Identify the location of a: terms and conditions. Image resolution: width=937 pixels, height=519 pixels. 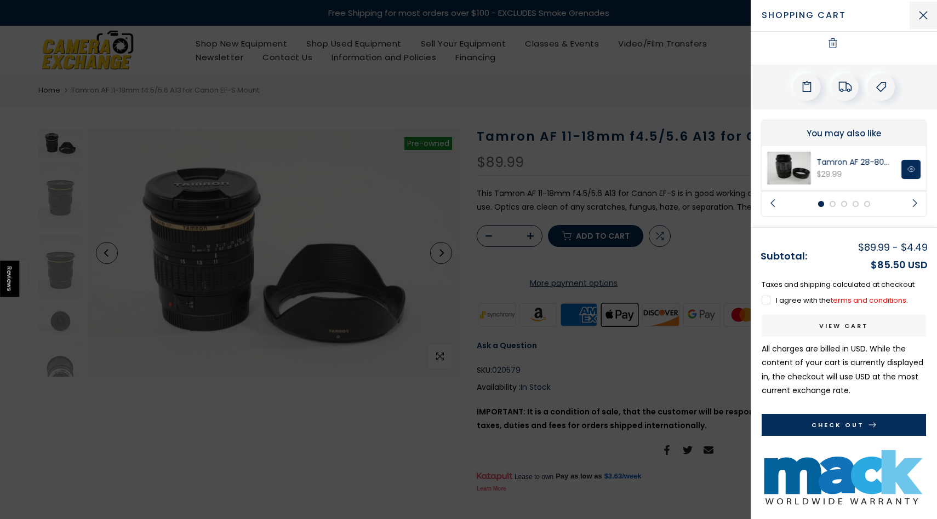
(868, 300).